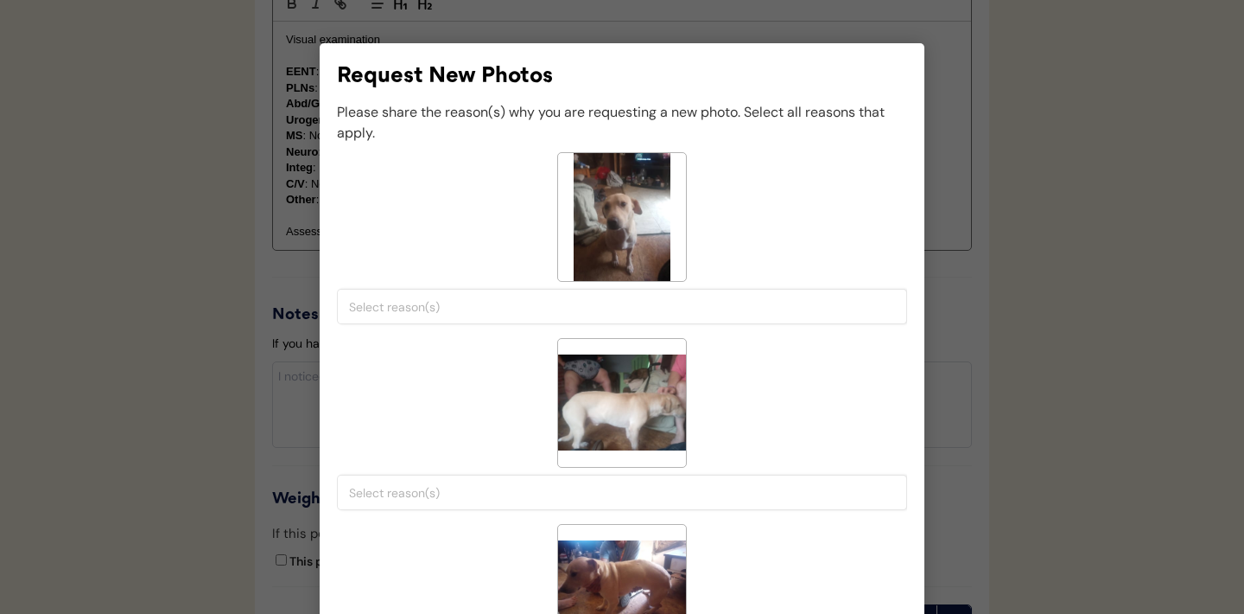  I want to click on img: 17562361174321578977125777374507.jpg, so click(622, 403).